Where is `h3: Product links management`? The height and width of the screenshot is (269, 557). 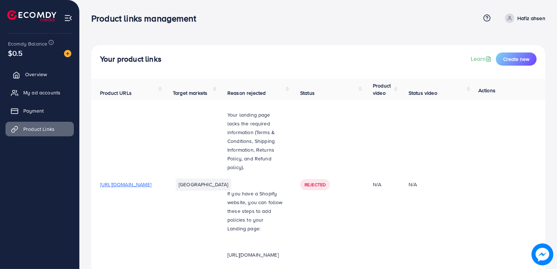
h3: Product links management is located at coordinates (147, 18).